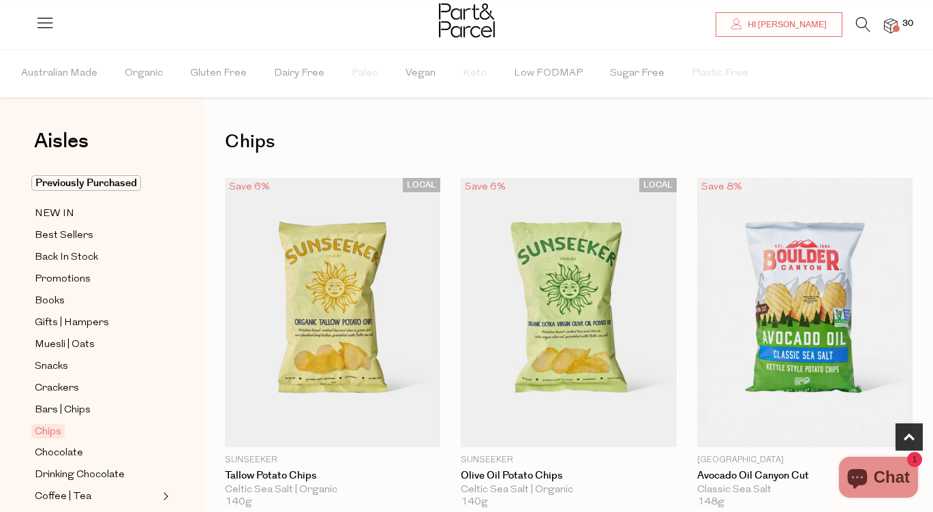  Describe the element at coordinates (365, 74) in the screenshot. I see `span: Paleo` at that location.